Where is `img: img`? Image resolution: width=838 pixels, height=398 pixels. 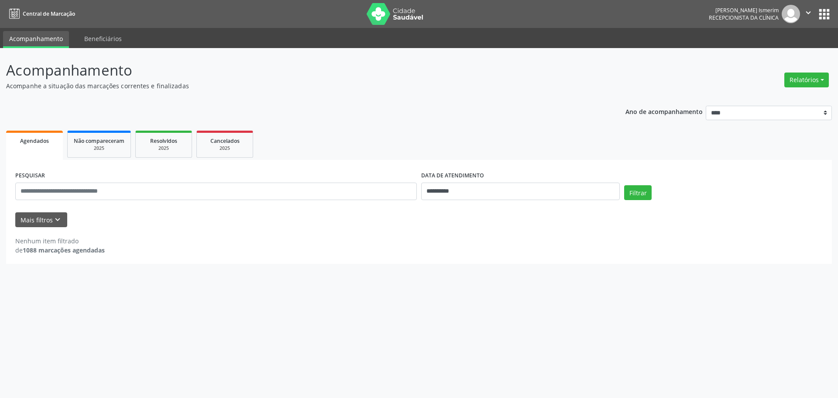
img: img is located at coordinates (791, 14).